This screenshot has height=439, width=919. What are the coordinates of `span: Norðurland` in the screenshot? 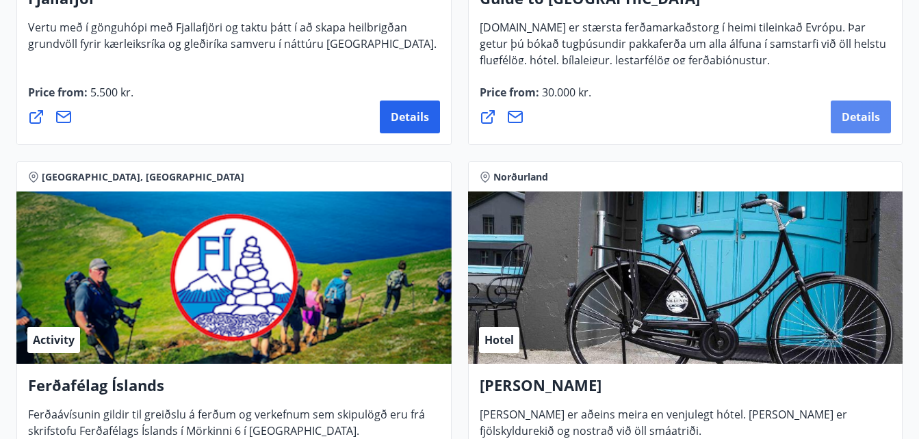 It's located at (521, 177).